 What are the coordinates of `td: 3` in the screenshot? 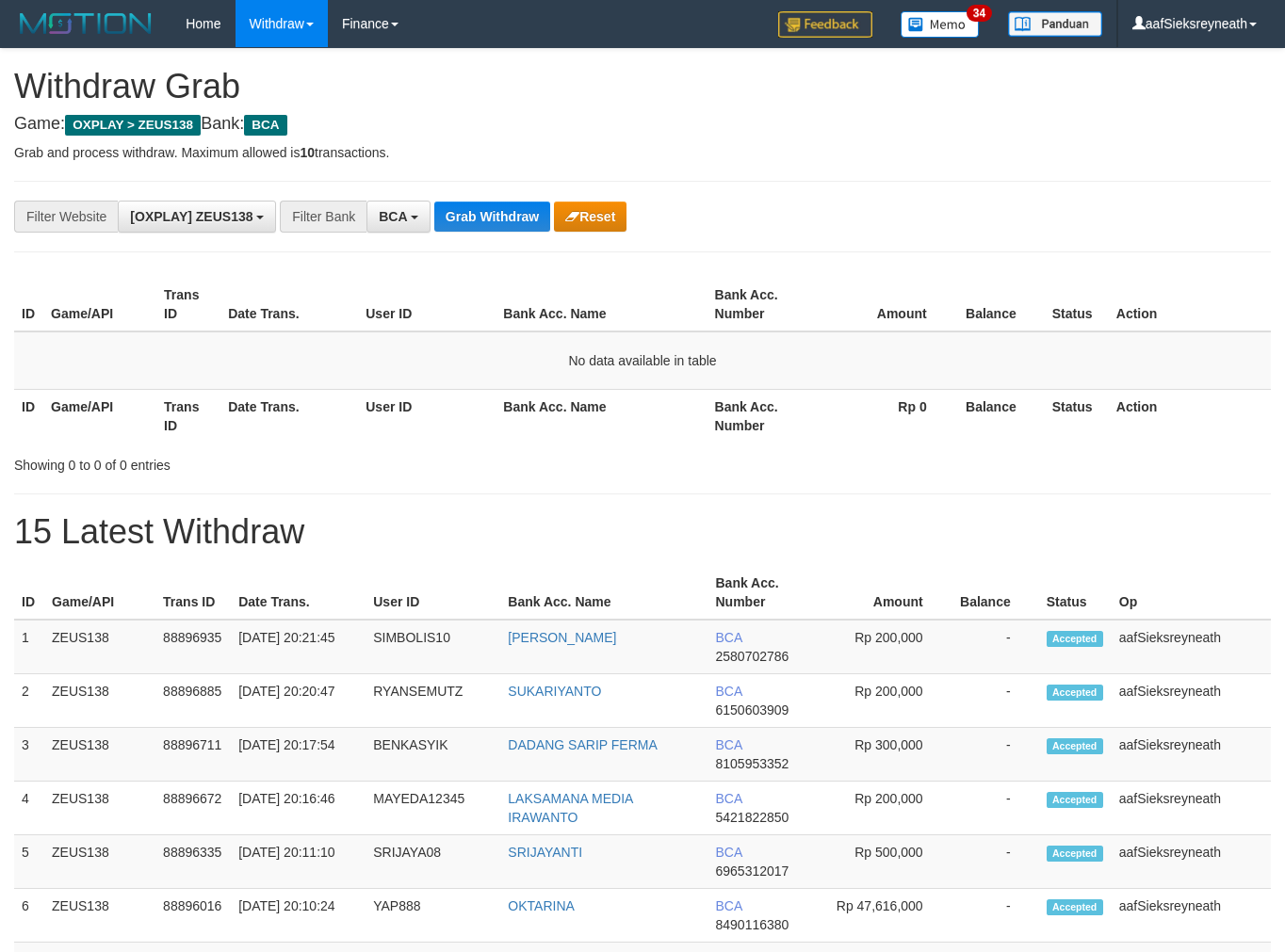 It's located at (29, 754).